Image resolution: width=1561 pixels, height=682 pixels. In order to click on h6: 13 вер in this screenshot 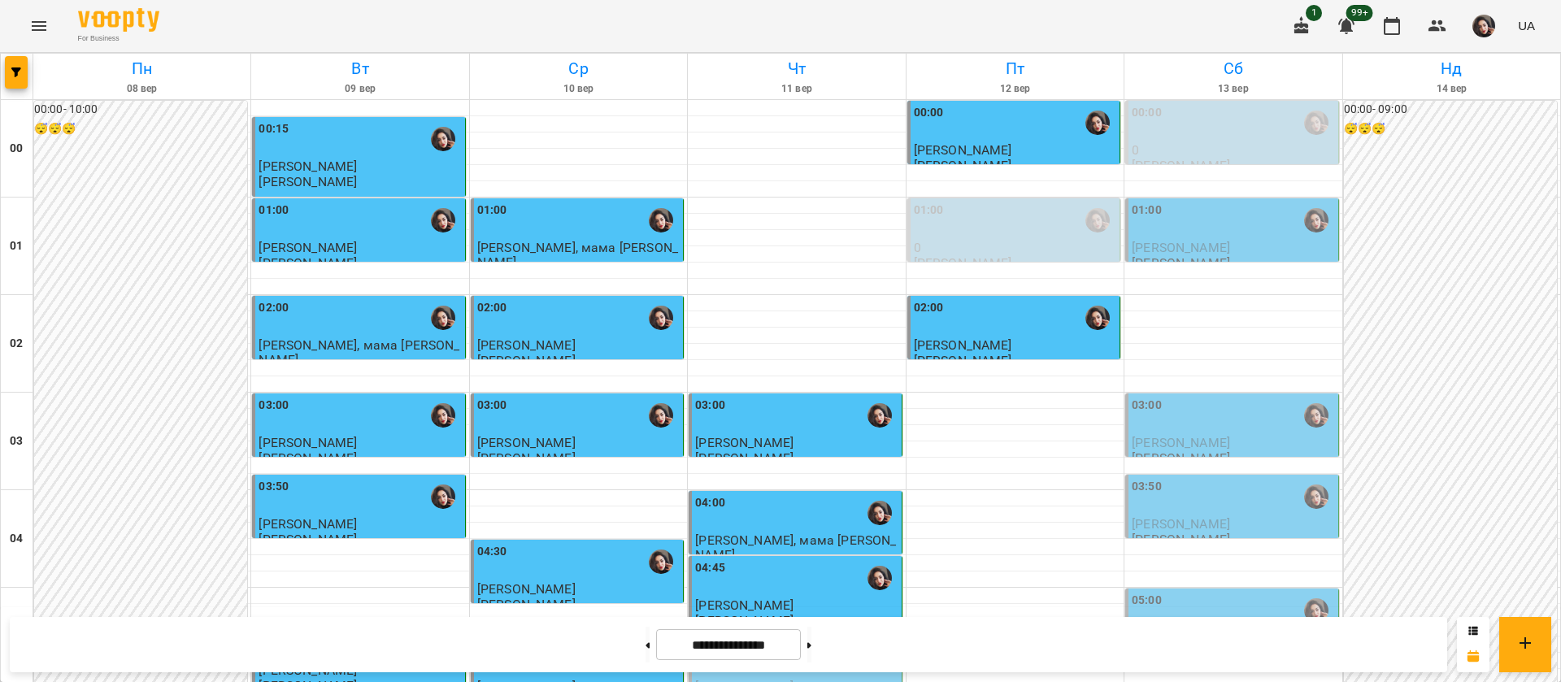, I will do `click(1232, 89)`.